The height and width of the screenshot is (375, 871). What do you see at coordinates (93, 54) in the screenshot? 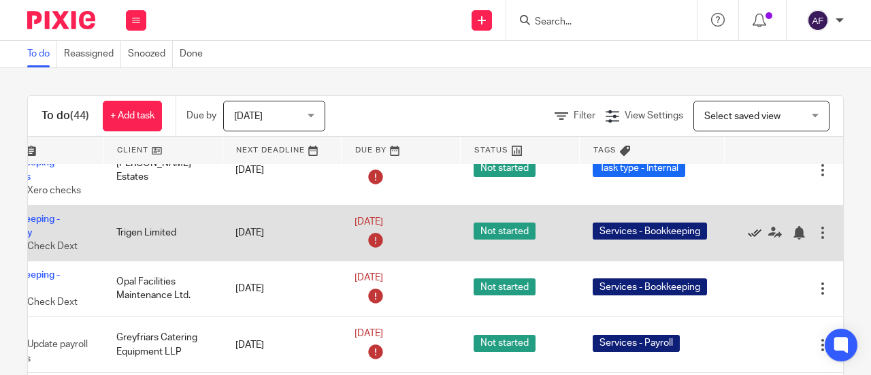
I see `a: Reassigned` at bounding box center [93, 54].